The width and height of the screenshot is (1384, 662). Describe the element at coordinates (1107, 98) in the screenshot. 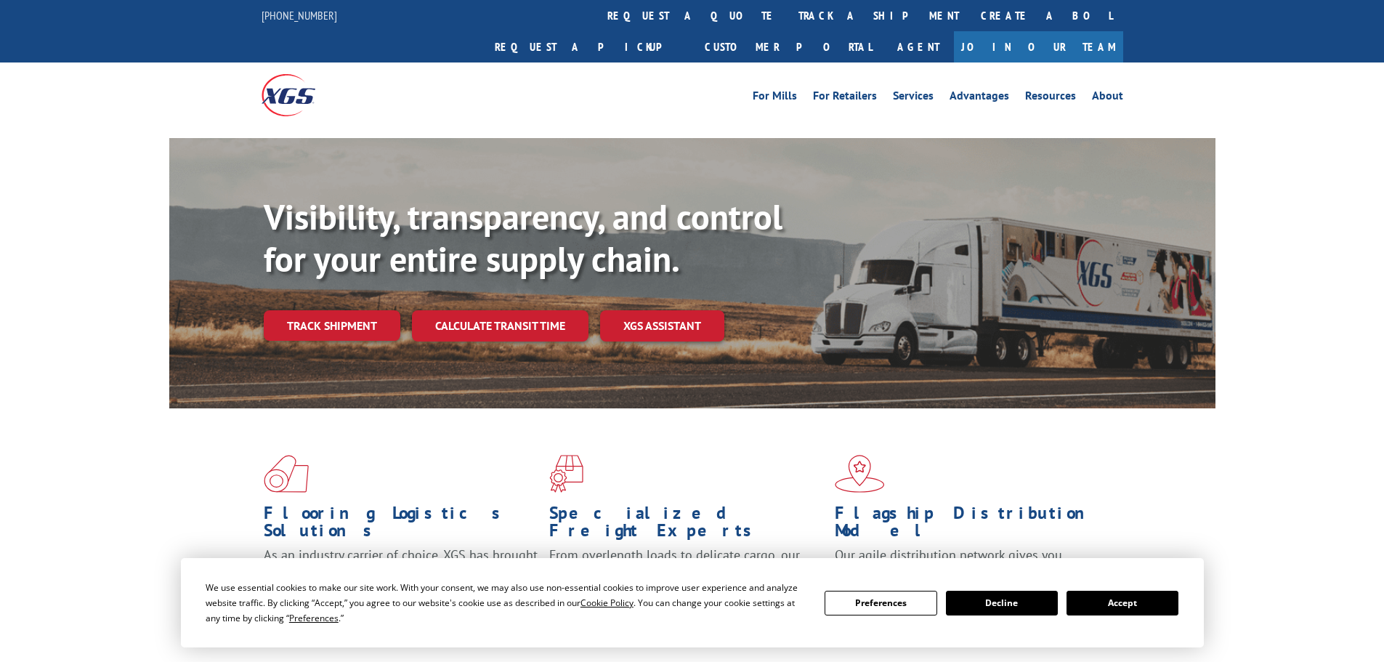

I see `a: About` at that location.